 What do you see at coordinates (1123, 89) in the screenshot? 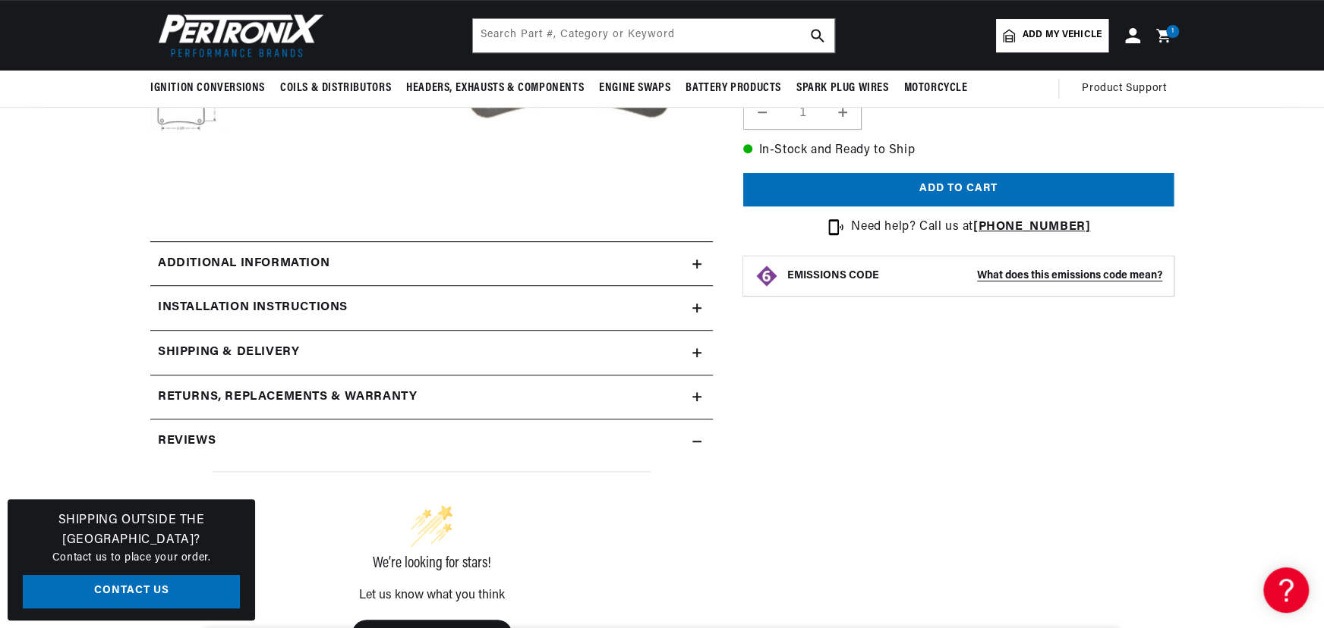
I see `span: Product Support` at bounding box center [1123, 89].